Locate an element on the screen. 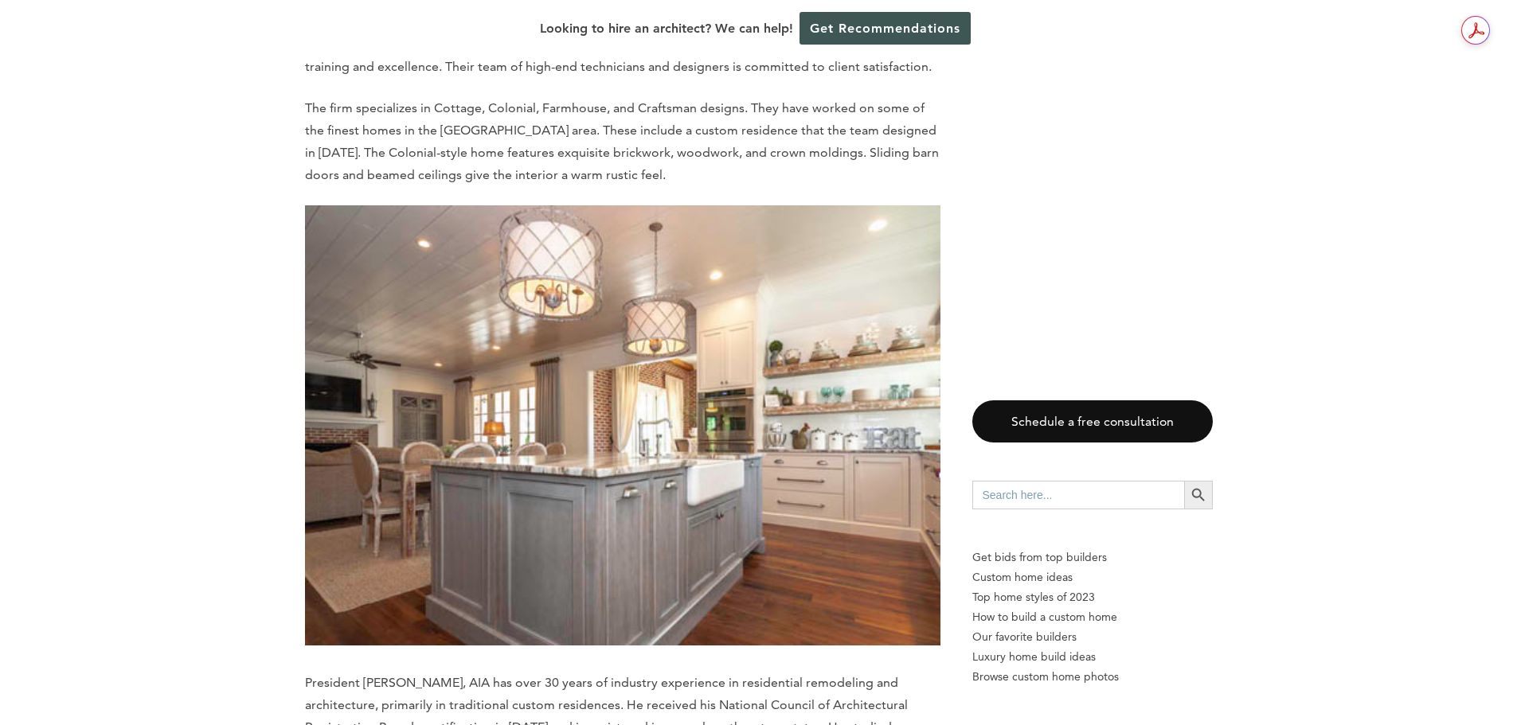  a: Schedule a free consultation is located at coordinates (1092, 421).